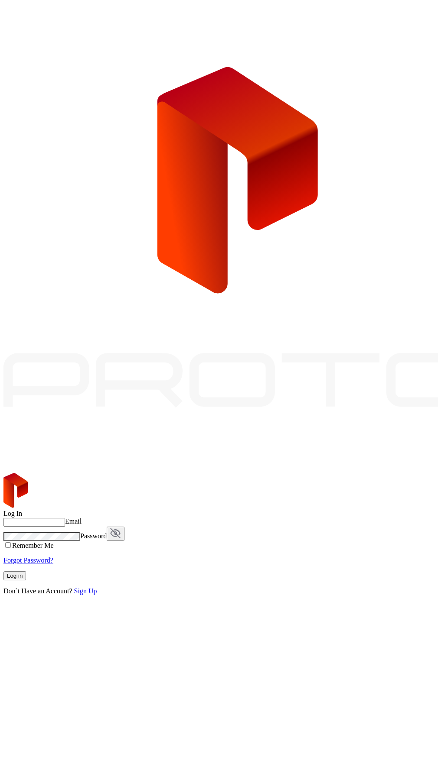  Describe the element at coordinates (93, 536) in the screenshot. I see `span: Password` at that location.